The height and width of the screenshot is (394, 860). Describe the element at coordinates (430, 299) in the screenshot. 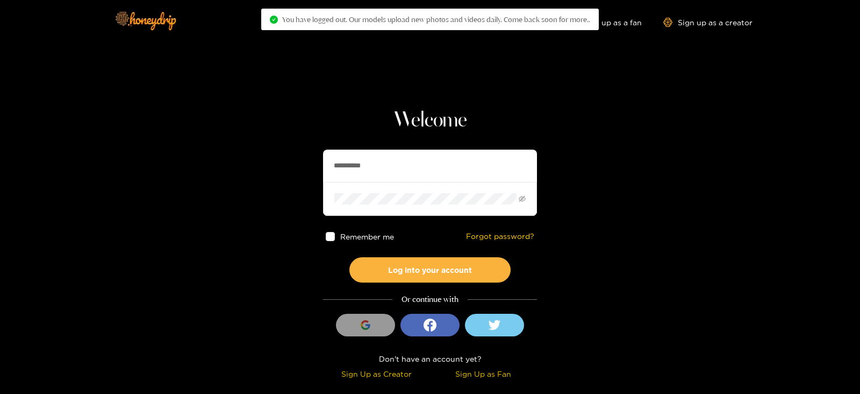

I see `div: Or continue with` at that location.